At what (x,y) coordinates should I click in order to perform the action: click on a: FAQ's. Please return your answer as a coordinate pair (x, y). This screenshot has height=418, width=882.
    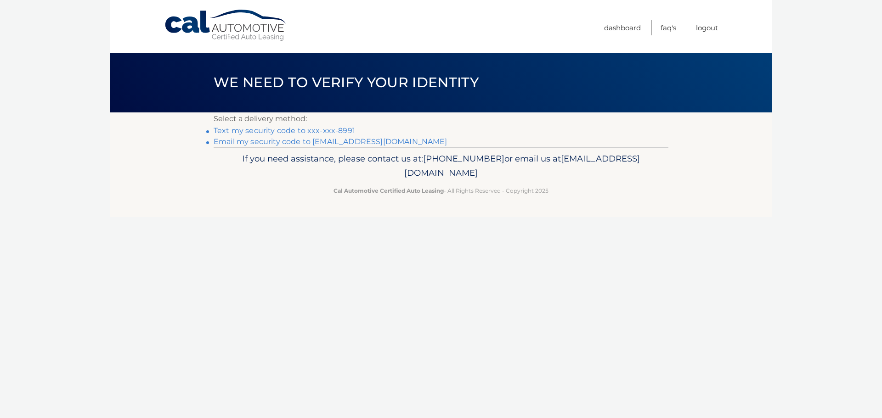
    Looking at the image, I should click on (668, 28).